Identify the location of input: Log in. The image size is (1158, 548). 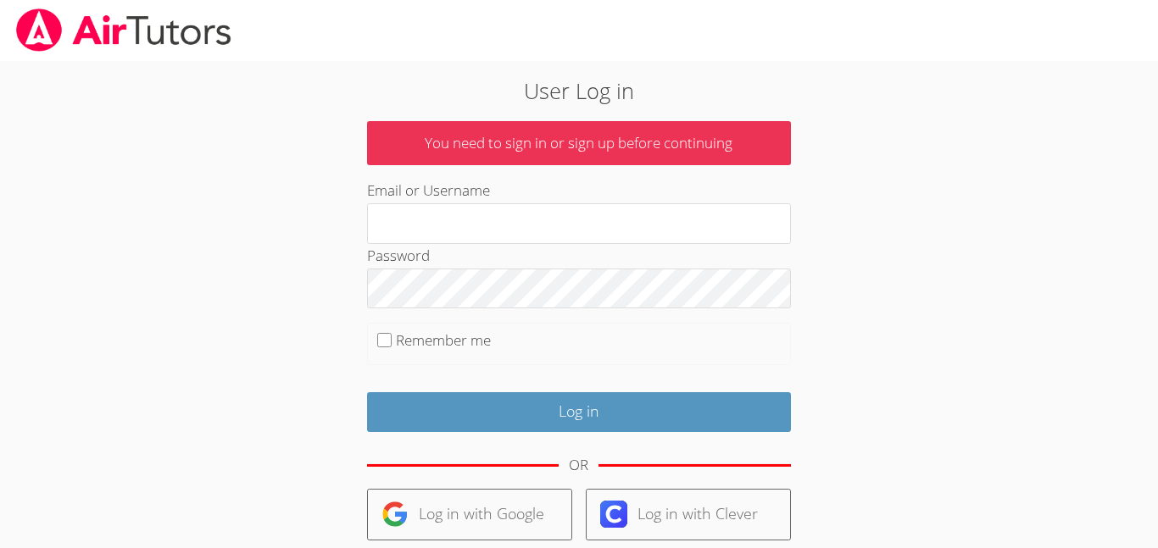
(579, 412).